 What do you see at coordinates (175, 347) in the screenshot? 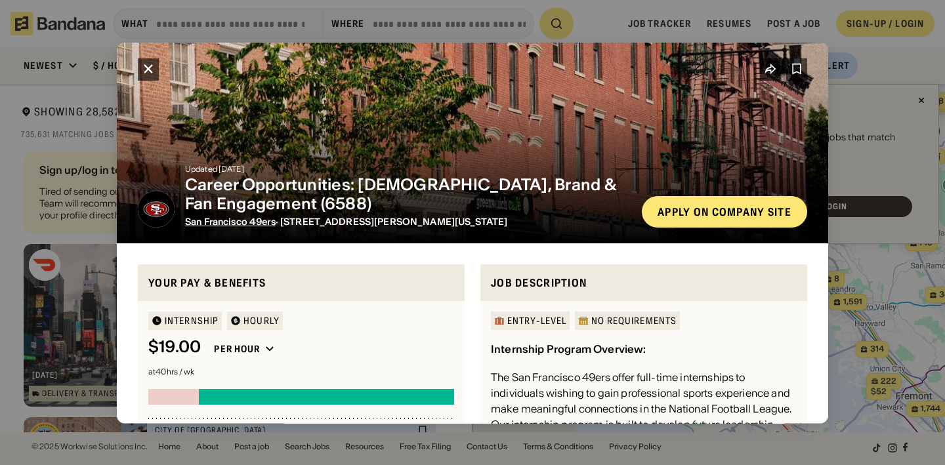
I see `div: $ 19.00` at bounding box center [175, 347].